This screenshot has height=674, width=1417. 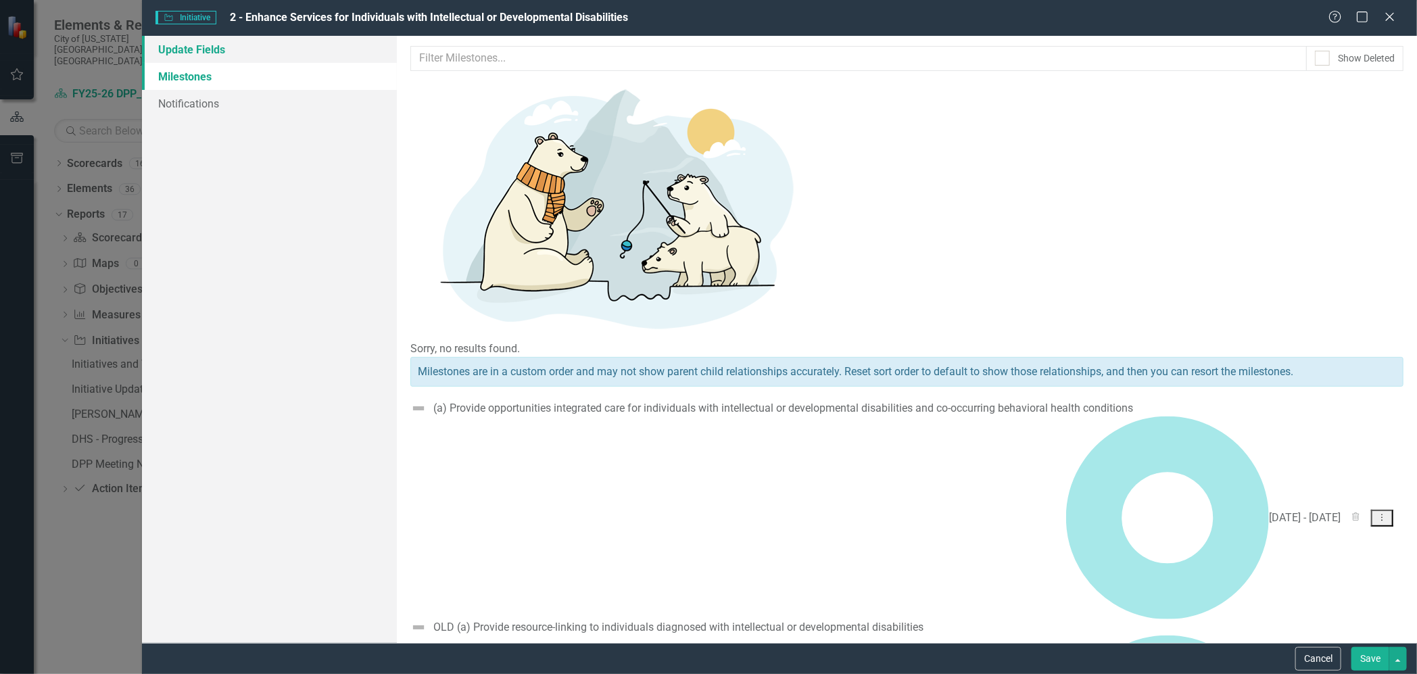 I want to click on span: Initiative, so click(x=186, y=18).